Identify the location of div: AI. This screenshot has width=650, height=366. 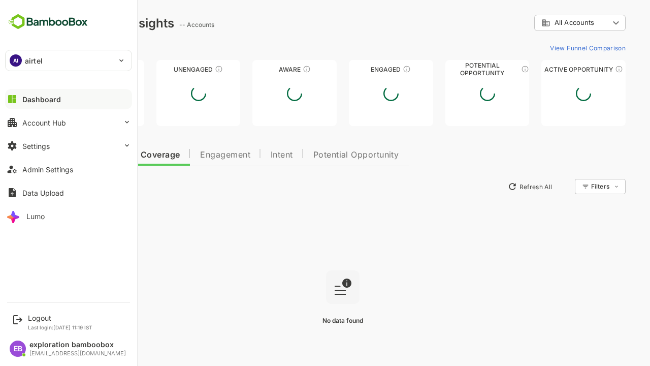
(16, 60).